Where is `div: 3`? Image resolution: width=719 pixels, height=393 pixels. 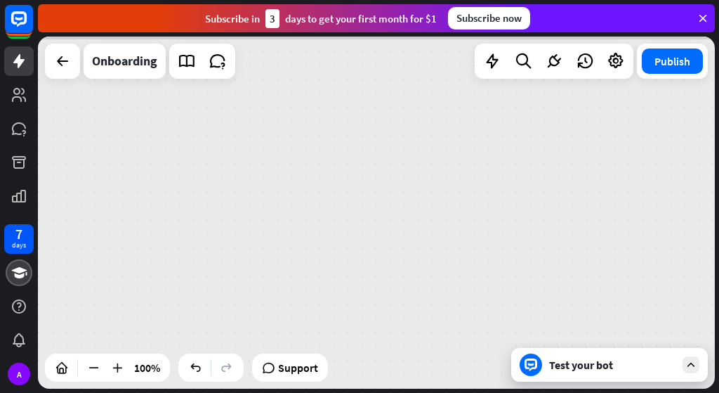 div: 3 is located at coordinates (272, 18).